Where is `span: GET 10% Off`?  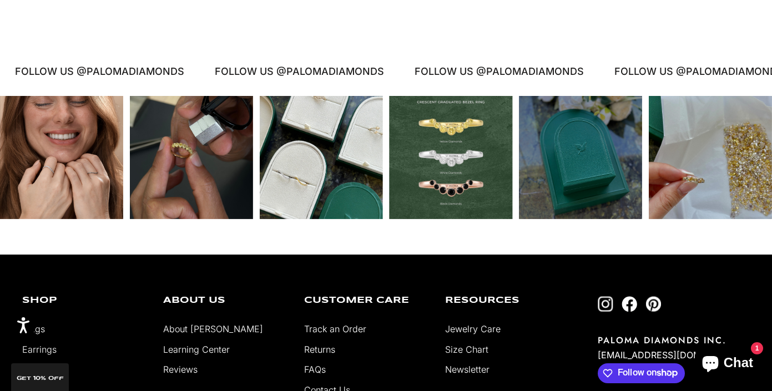 span: GET 10% Off is located at coordinates (40, 378).